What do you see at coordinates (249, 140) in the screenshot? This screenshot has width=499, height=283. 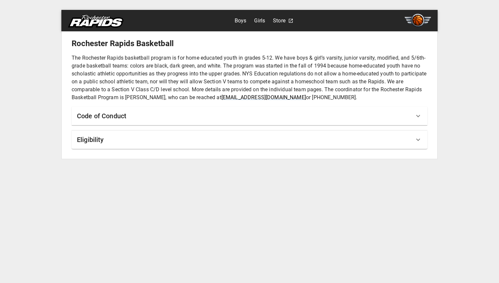 I see `div: Eligibility` at bounding box center [249, 140].